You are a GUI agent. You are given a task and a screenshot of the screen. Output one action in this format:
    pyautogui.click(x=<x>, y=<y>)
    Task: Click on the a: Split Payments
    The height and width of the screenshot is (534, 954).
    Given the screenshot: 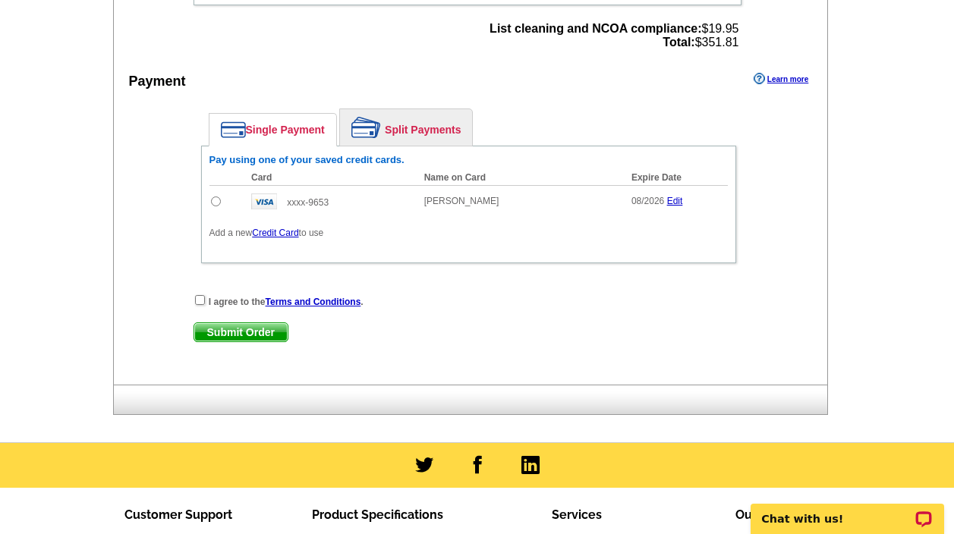 What is the action you would take?
    pyautogui.click(x=406, y=127)
    